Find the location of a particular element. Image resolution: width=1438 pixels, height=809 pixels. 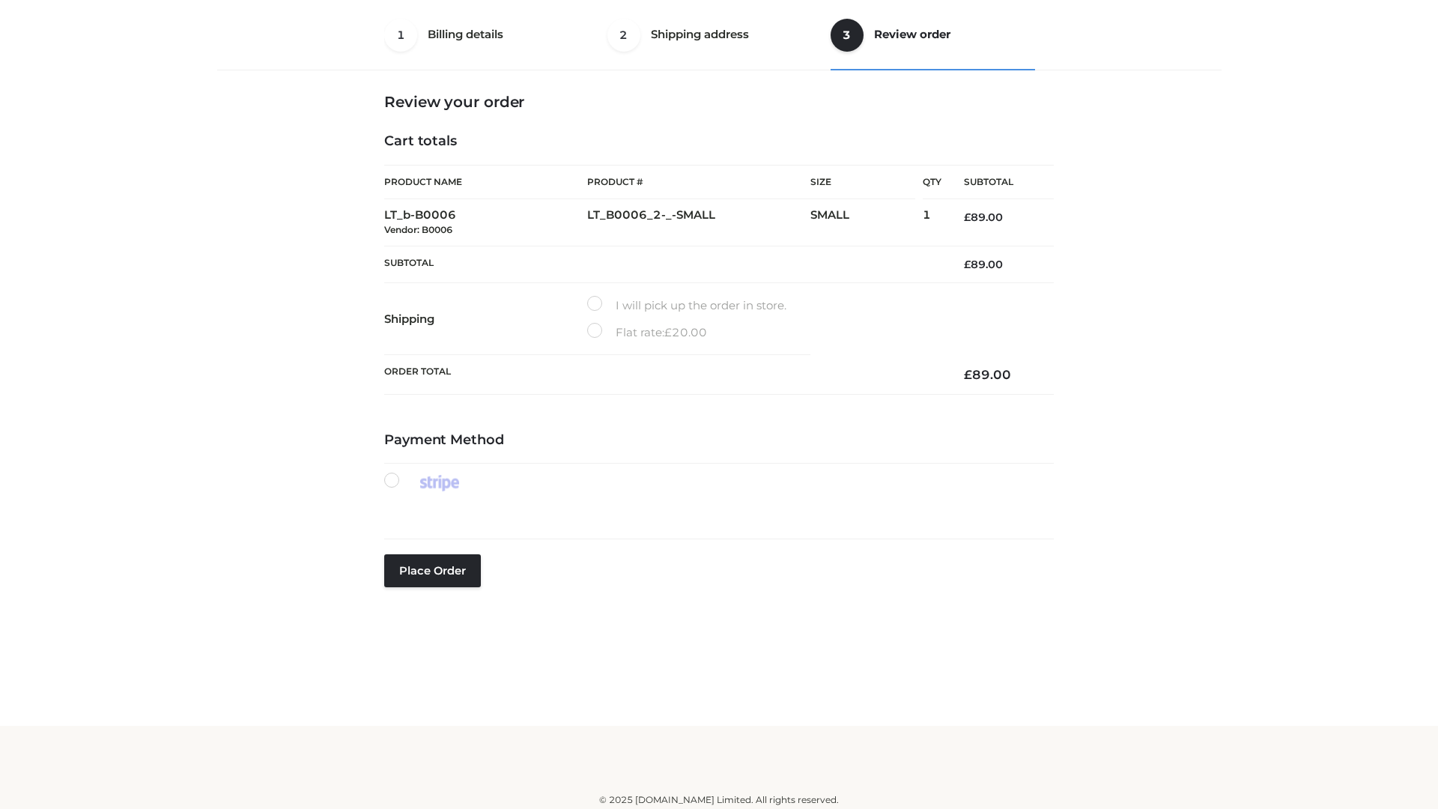

button: Place order is located at coordinates (432, 571).